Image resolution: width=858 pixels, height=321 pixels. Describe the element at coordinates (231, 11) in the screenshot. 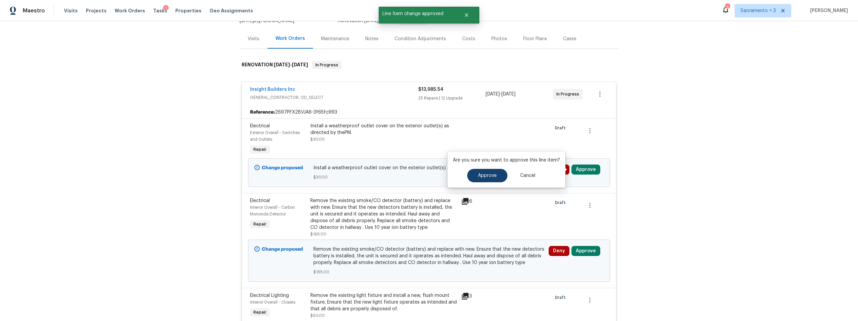

I see `span: Geo Assignments` at that location.